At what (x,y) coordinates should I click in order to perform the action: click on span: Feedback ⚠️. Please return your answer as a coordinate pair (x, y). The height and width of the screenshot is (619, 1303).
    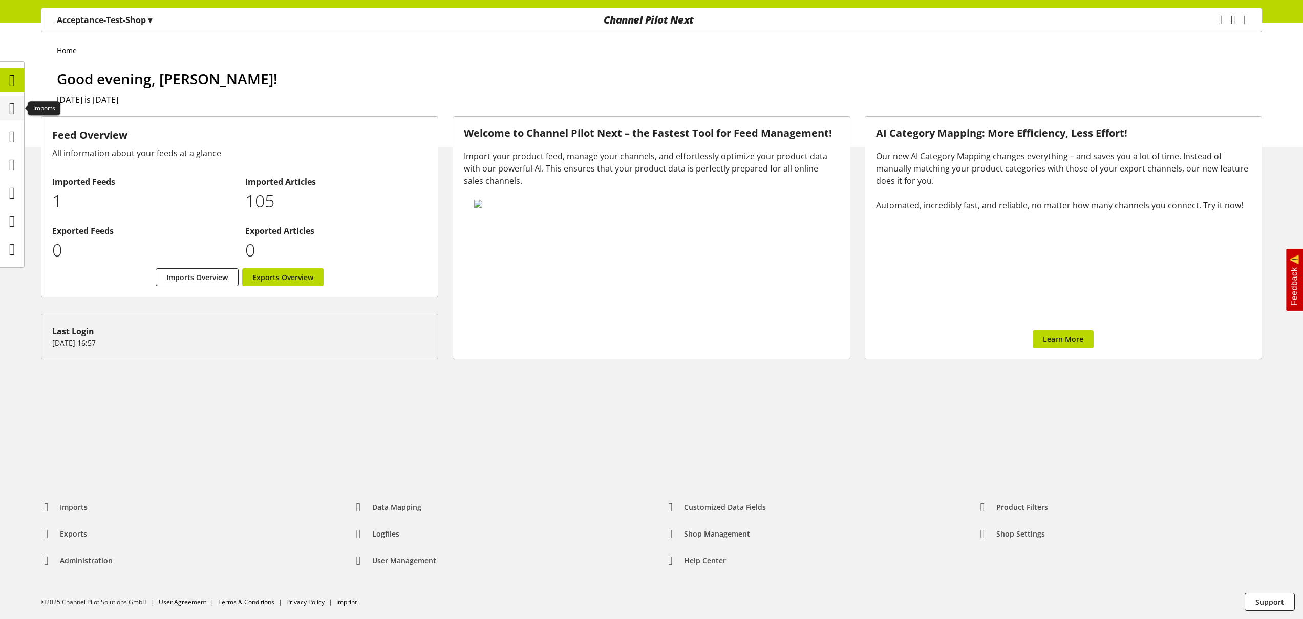
    Looking at the image, I should click on (1294, 280).